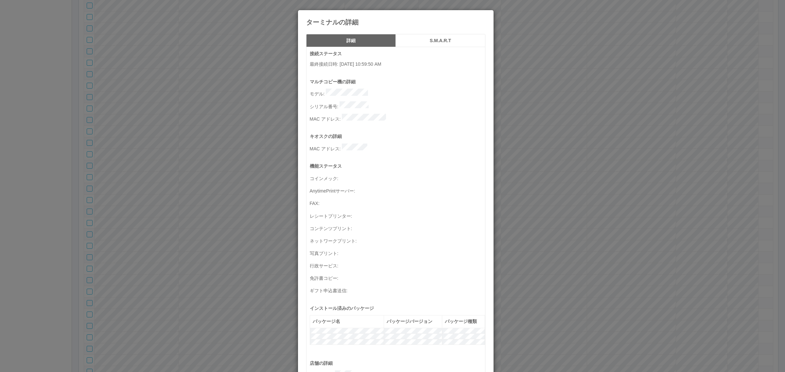 The width and height of the screenshot is (785, 372). I want to click on p: 写真プリント :, so click(398, 253).